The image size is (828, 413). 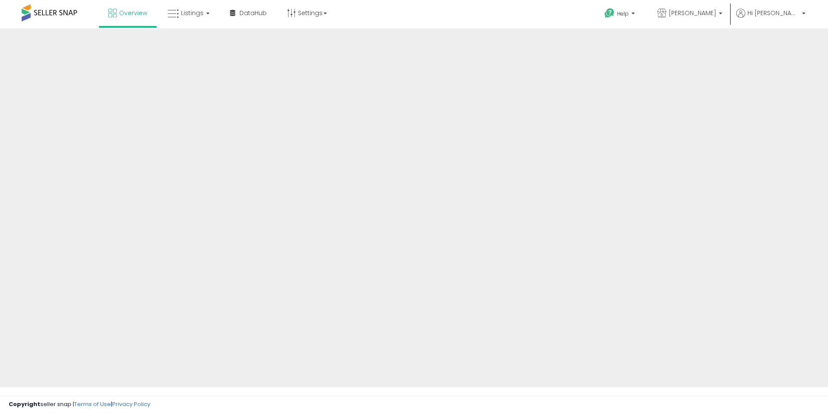 What do you see at coordinates (253, 13) in the screenshot?
I see `span: DataHub` at bounding box center [253, 13].